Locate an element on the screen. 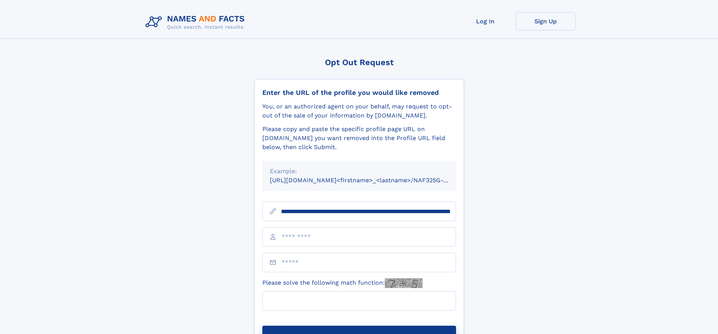 Image resolution: width=718 pixels, height=334 pixels. a: Sign Up is located at coordinates (546, 21).